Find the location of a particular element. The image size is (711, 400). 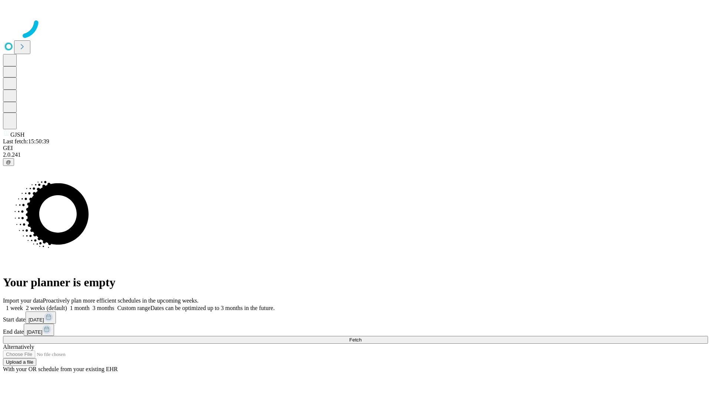

span: Proactively plan more efficient schedules in the upcoming weeks. is located at coordinates (121, 300).